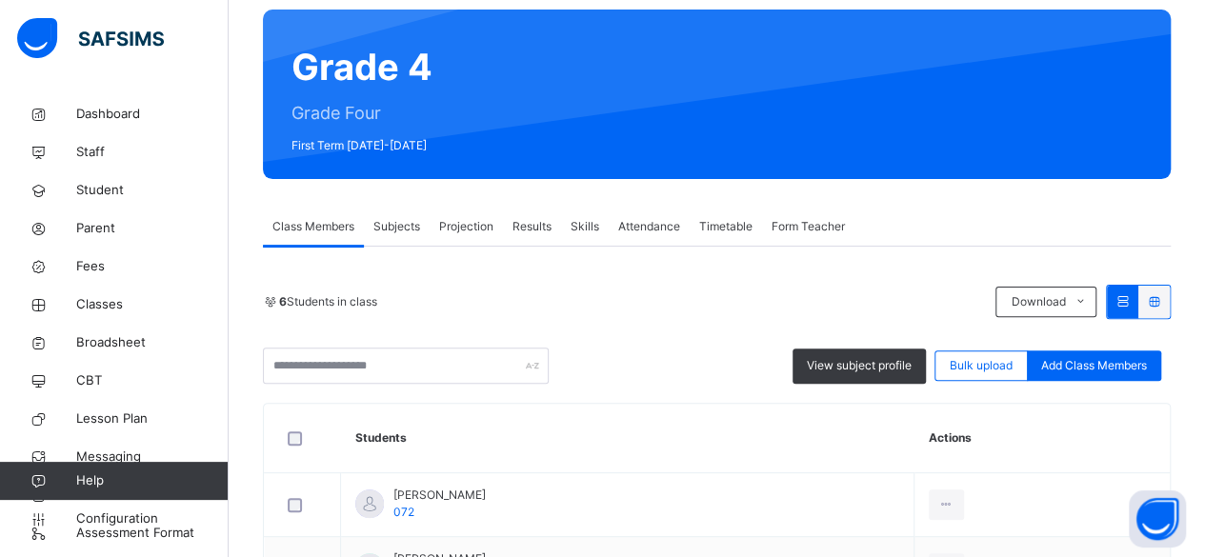  I want to click on span: Add Class Members, so click(1093, 366).